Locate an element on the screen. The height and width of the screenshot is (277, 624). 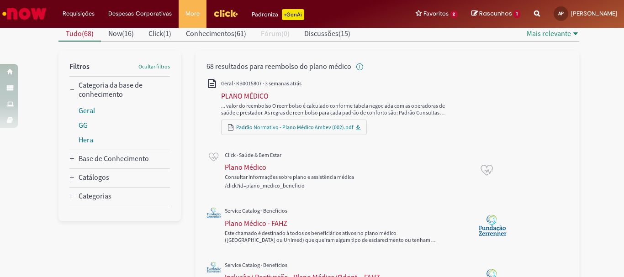
span: Despesas Corporativas is located at coordinates (140, 14).